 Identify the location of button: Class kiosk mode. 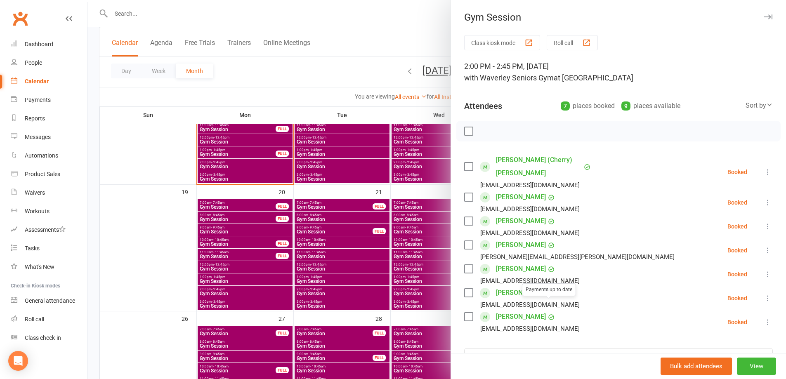
(502, 43).